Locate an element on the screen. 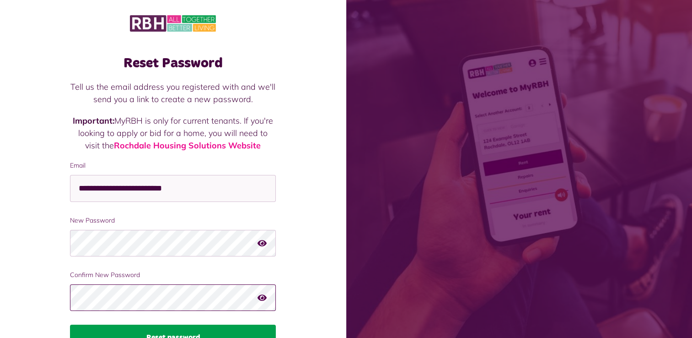 The height and width of the screenshot is (338, 692). strong: Important: is located at coordinates (93, 120).